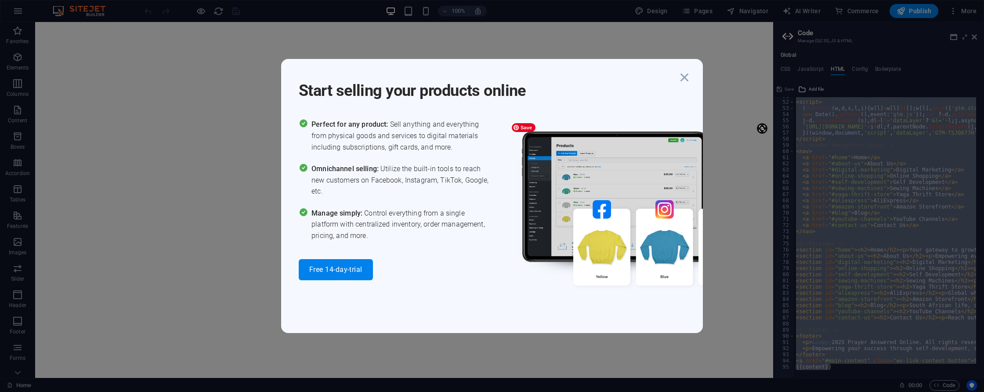 The width and height of the screenshot is (984, 392). What do you see at coordinates (402, 135) in the screenshot?
I see `span: Sell anything and everything from physical goods and services to digital materials including subs...` at bounding box center [402, 135].